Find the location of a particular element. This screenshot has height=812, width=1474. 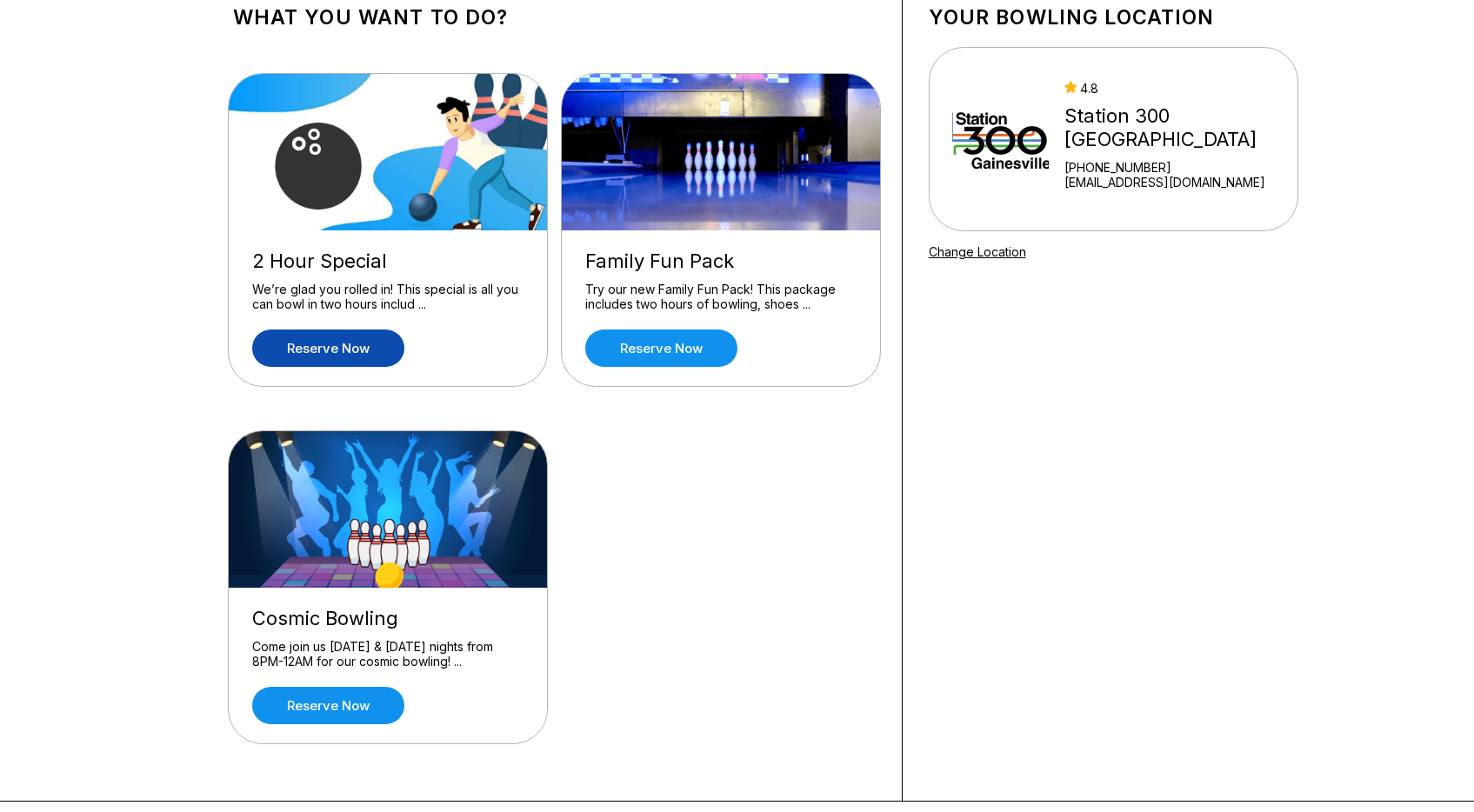

a: Change Location is located at coordinates (977, 251).